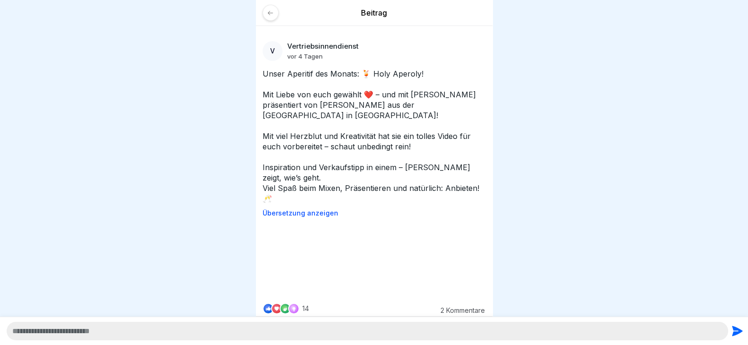 The image size is (748, 345). Describe the element at coordinates (323, 46) in the screenshot. I see `p: Vertriebsinnendienst` at that location.